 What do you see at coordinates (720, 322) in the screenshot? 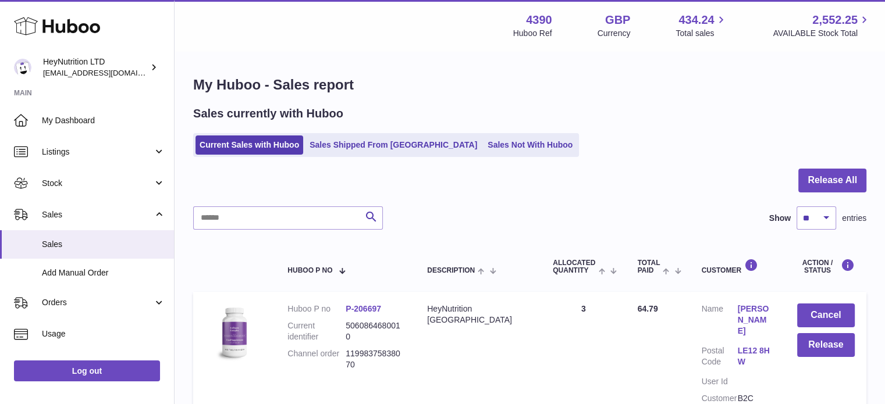
I see `dt: Name` at bounding box center [720, 322].